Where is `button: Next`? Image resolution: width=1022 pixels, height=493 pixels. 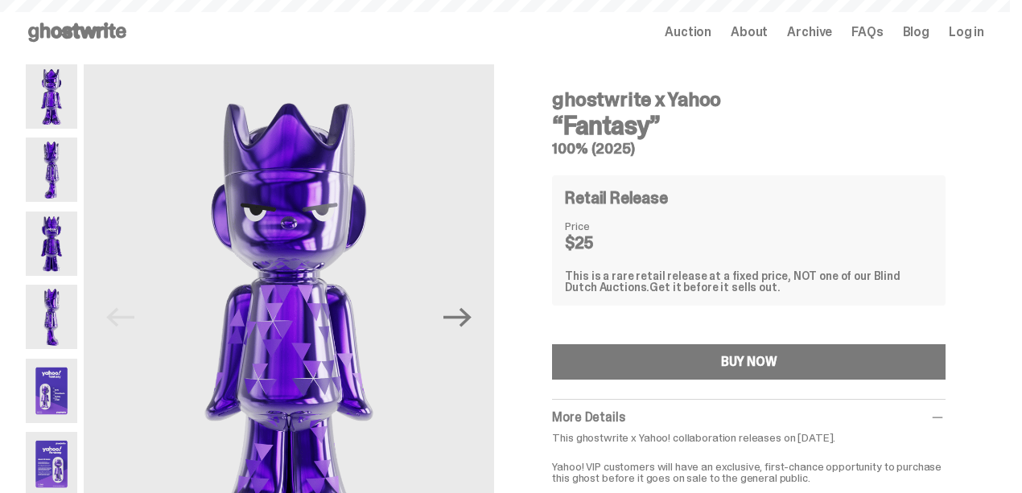
button: Next is located at coordinates (457, 317).